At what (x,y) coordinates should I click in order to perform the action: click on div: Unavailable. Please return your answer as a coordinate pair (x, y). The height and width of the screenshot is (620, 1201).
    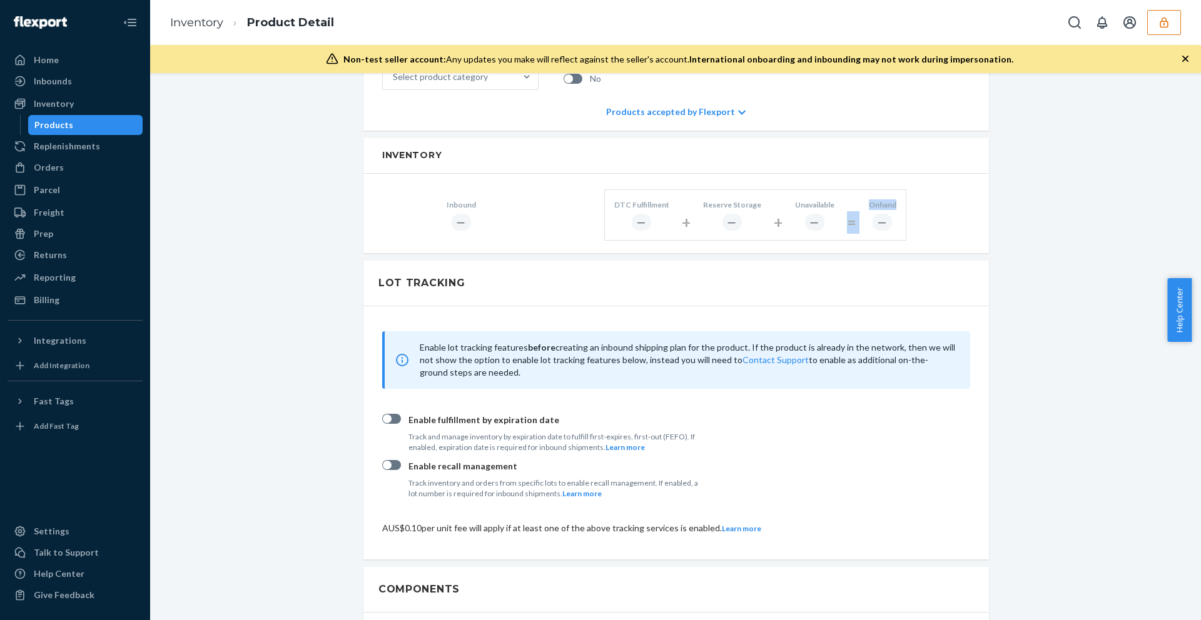
    Looking at the image, I should click on (814, 204).